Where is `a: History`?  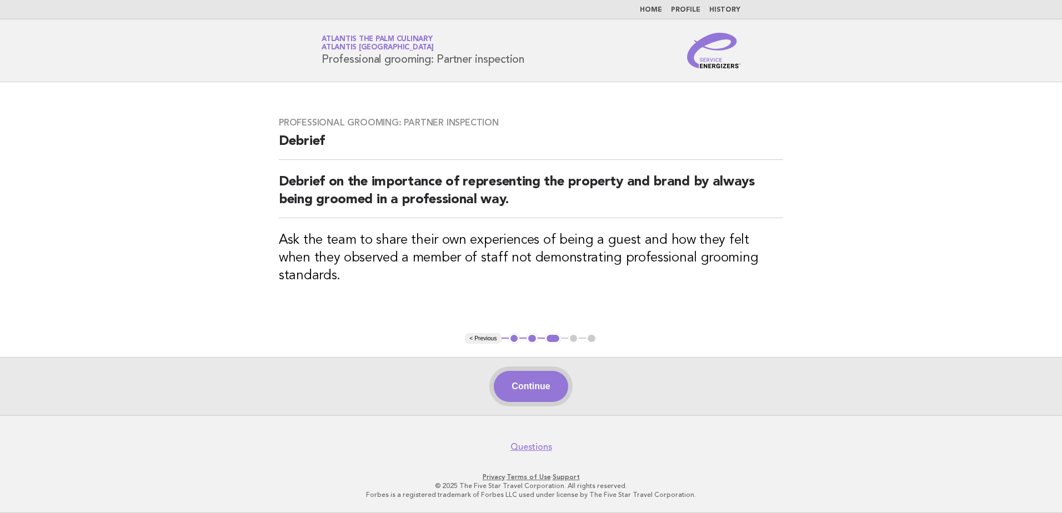
a: History is located at coordinates (725, 10).